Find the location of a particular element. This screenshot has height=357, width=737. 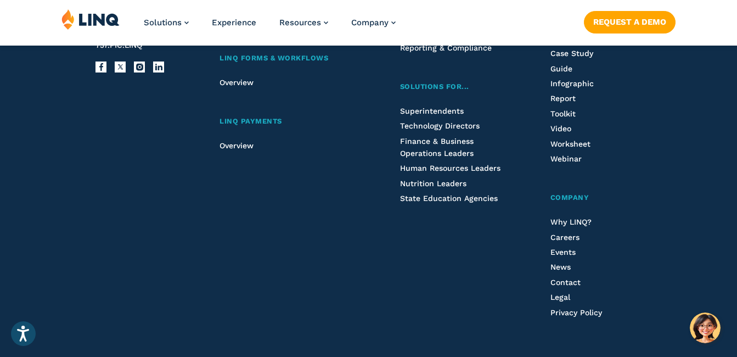

a: Video is located at coordinates (561, 128).